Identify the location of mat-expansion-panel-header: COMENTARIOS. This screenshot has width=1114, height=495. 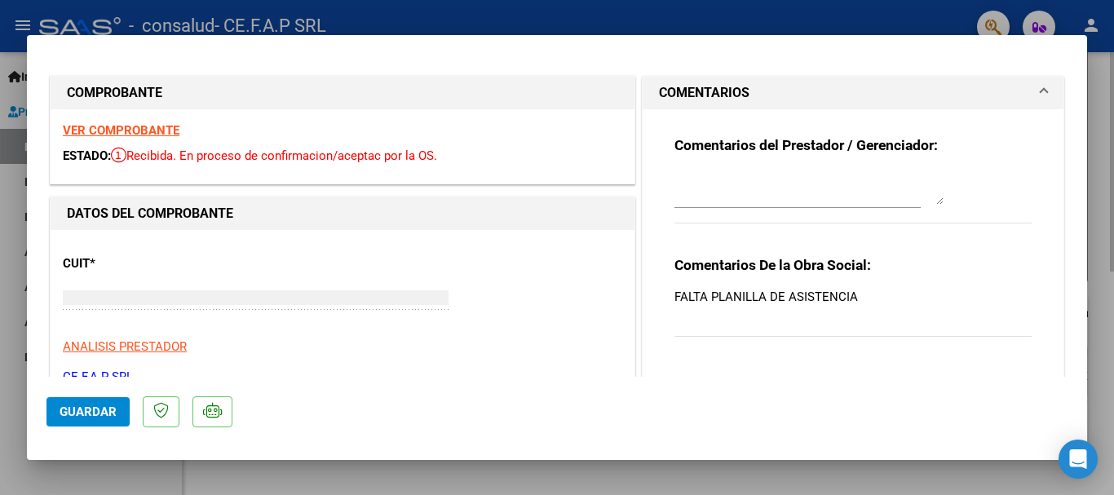
(853, 93).